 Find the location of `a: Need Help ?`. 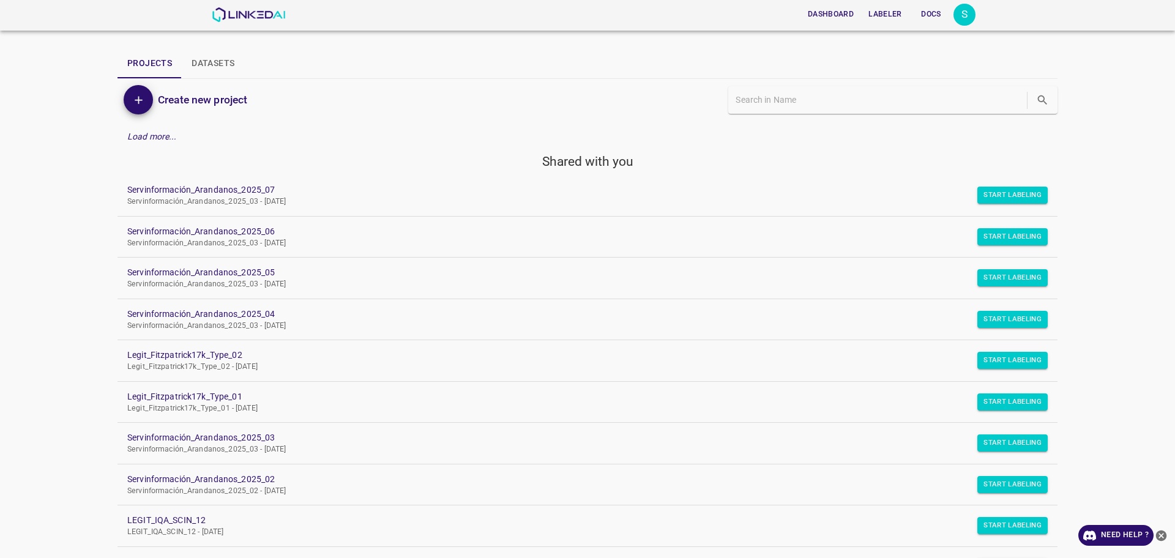

a: Need Help ? is located at coordinates (1115, 535).